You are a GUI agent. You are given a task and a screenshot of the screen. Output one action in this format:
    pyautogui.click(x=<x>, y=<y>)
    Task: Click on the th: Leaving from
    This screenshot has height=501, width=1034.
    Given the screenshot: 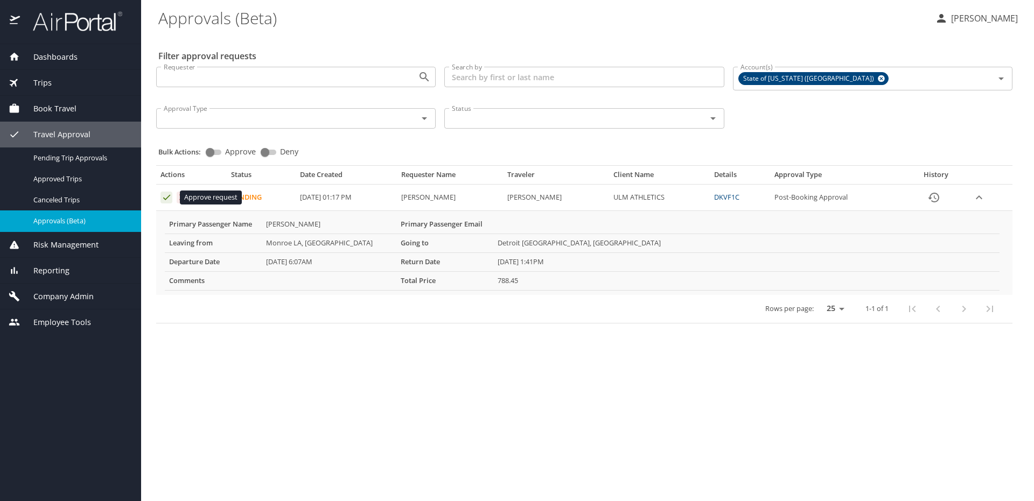 What is the action you would take?
    pyautogui.click(x=213, y=243)
    